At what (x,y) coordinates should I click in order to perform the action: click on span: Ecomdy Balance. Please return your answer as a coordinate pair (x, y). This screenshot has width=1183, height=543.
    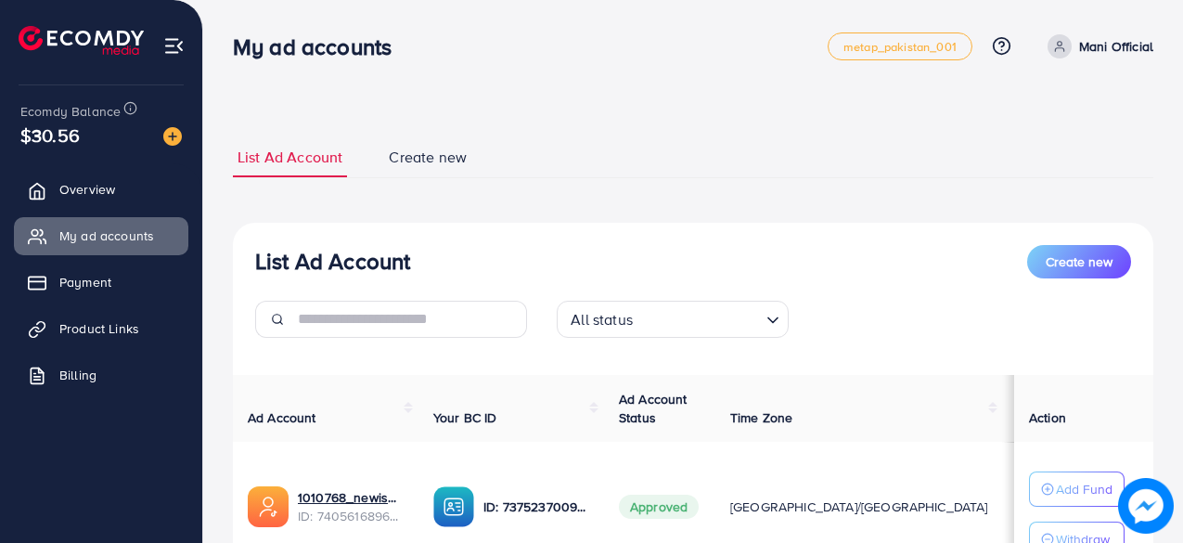
    Looking at the image, I should click on (71, 111).